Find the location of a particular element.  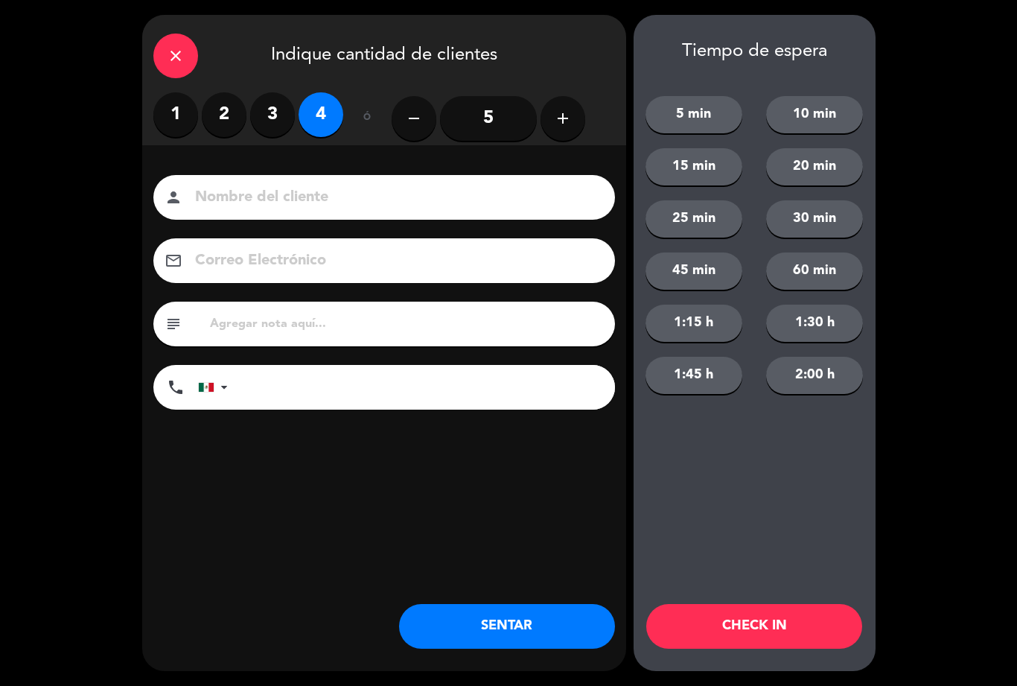

label: 3 is located at coordinates (273, 115).